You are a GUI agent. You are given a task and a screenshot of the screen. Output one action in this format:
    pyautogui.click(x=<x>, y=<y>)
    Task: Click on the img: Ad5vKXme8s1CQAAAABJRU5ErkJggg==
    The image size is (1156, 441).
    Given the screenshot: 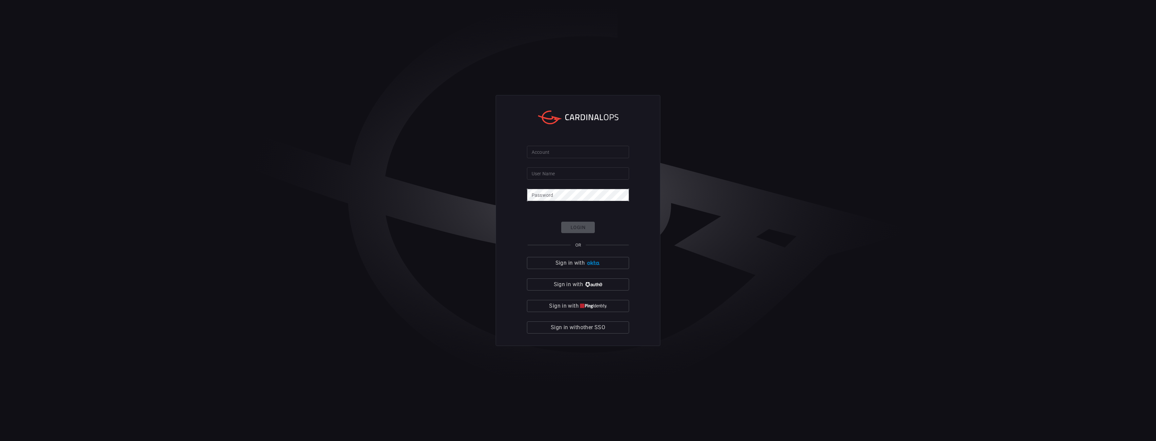 What is the action you would take?
    pyautogui.click(x=593, y=263)
    